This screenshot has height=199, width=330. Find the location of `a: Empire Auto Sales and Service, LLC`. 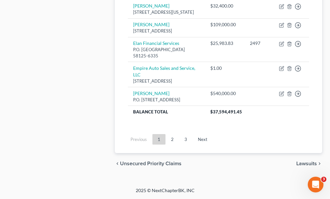

a: Empire Auto Sales and Service, LLC is located at coordinates (164, 71).